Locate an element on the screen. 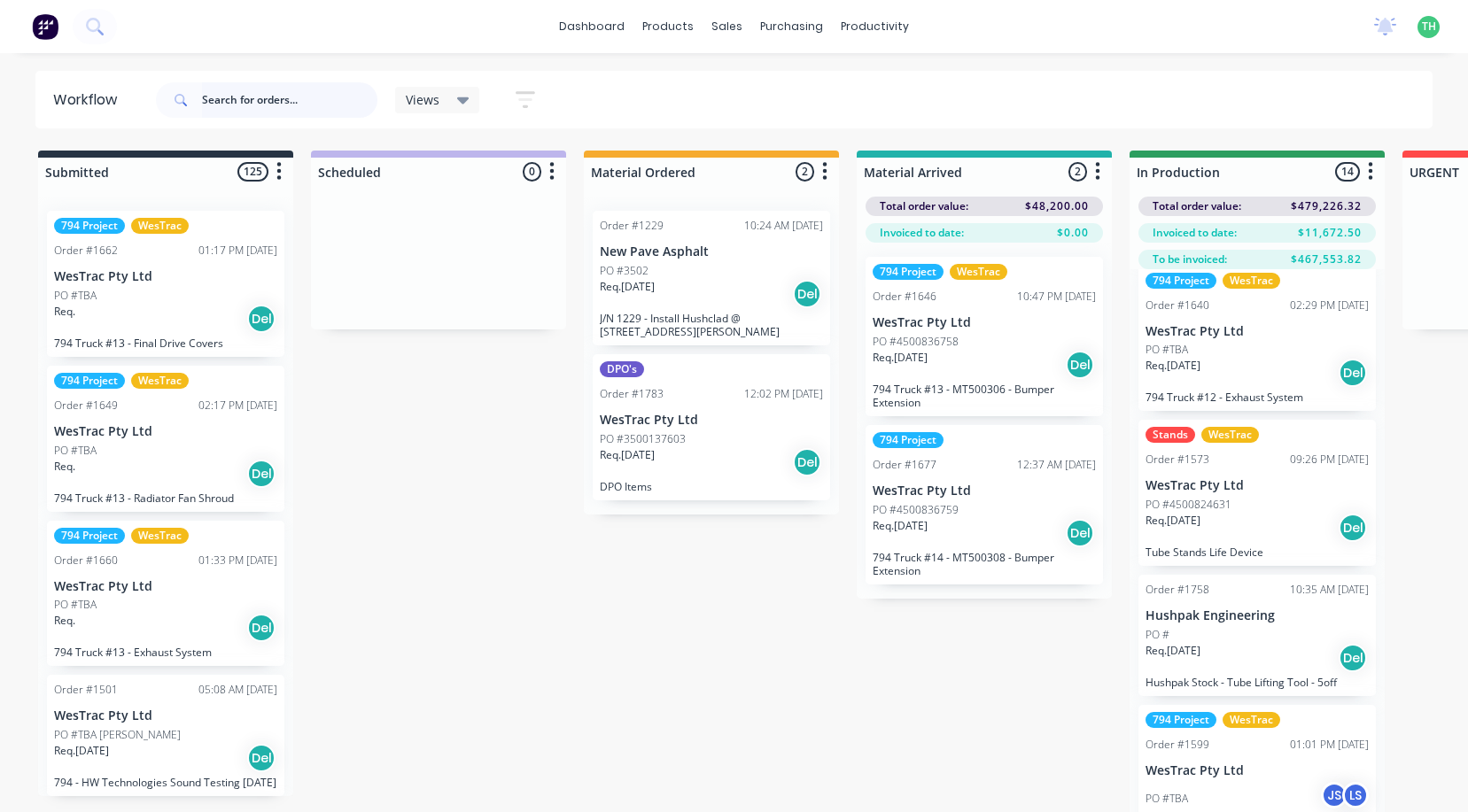 The image size is (1468, 812). span: $467,553.82 is located at coordinates (1326, 260).